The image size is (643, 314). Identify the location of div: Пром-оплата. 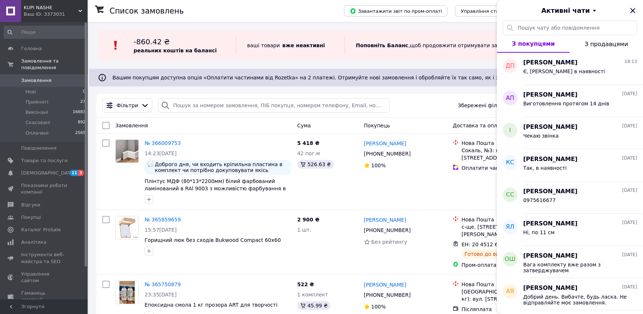
(508, 265).